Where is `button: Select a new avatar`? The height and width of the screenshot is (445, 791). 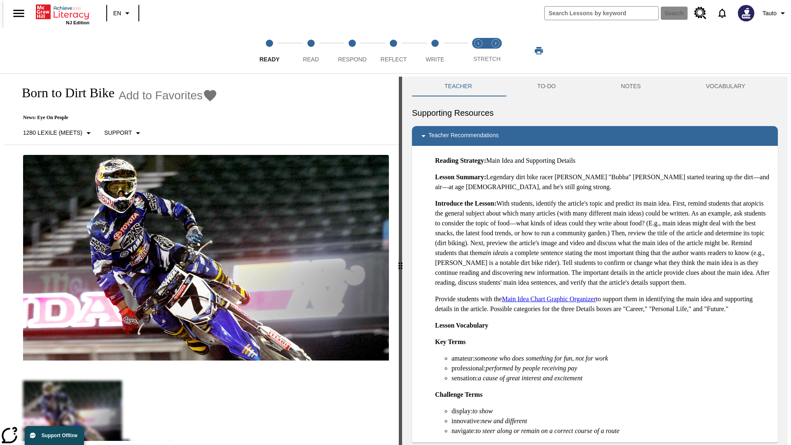 button: Select a new avatar is located at coordinates (746, 13).